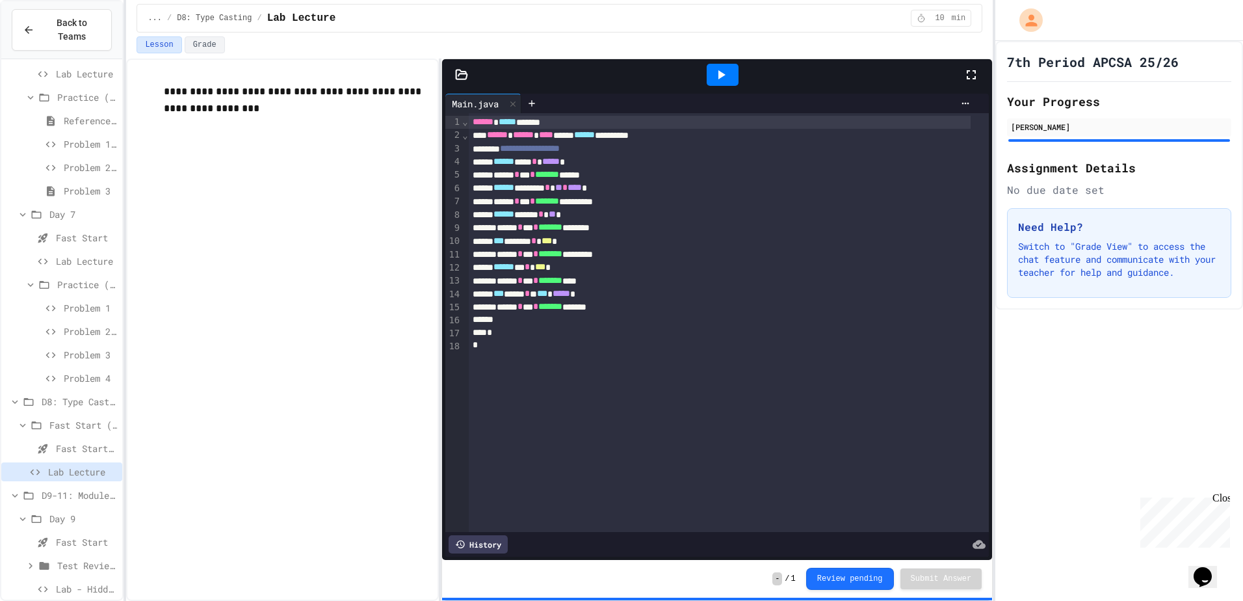 The height and width of the screenshot is (601, 1243). Describe the element at coordinates (90, 378) in the screenshot. I see `span: Problem 4` at that location.